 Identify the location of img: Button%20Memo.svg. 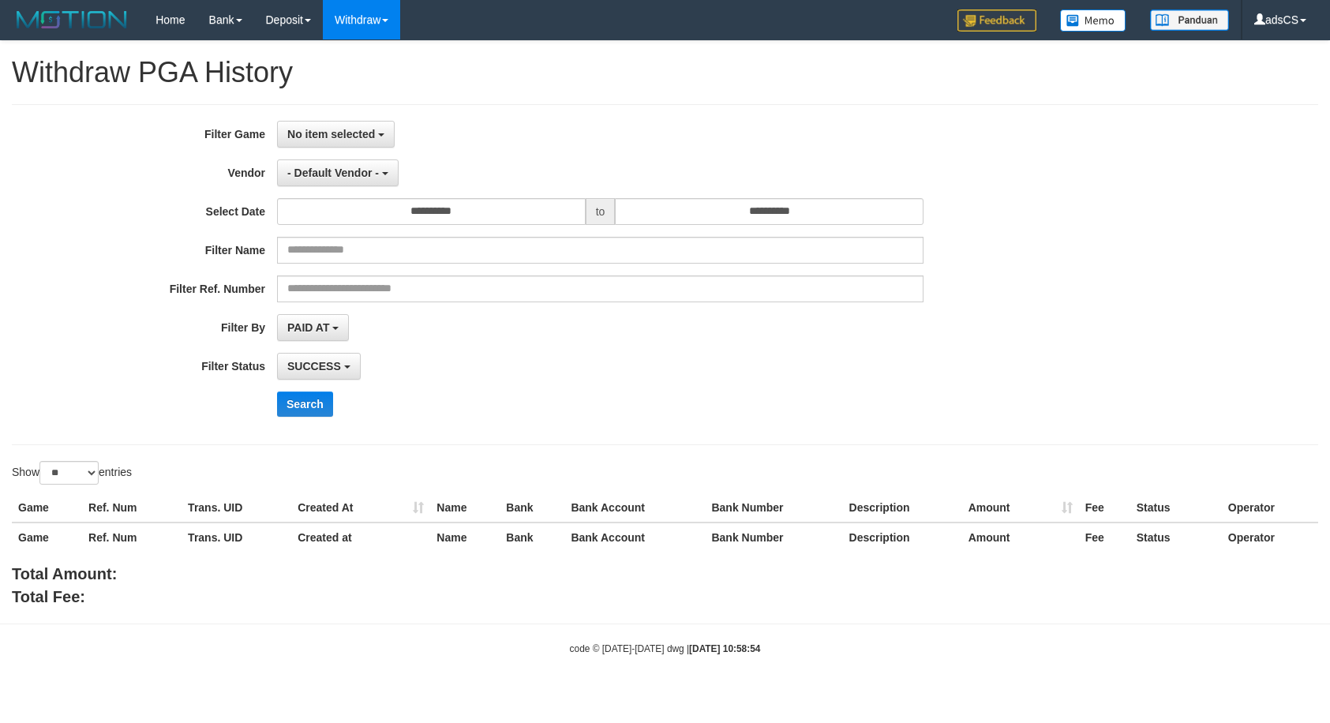
(1093, 21).